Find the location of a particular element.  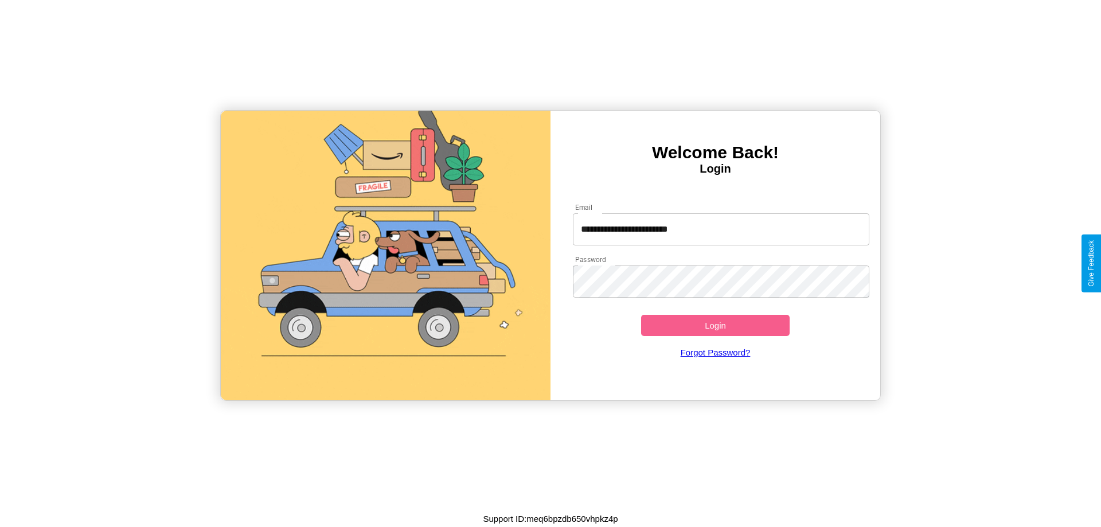

p: Support ID: meq6bpzdb650vhpkz4p is located at coordinates (550, 518).